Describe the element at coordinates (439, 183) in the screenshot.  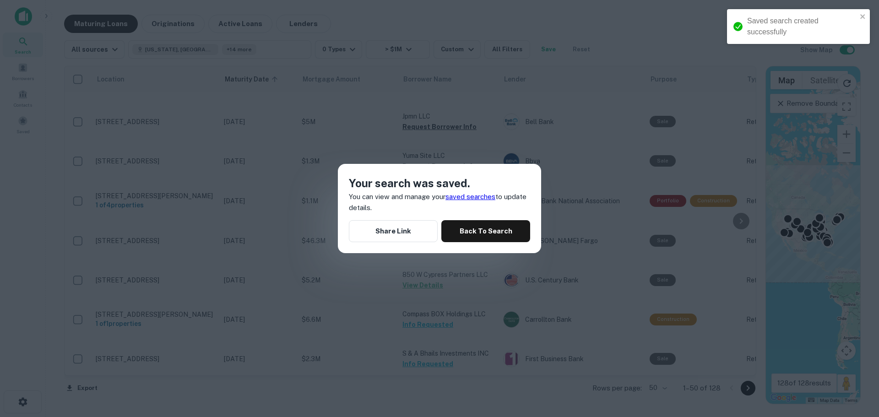
I see `h4: Your search was saved.` at that location.